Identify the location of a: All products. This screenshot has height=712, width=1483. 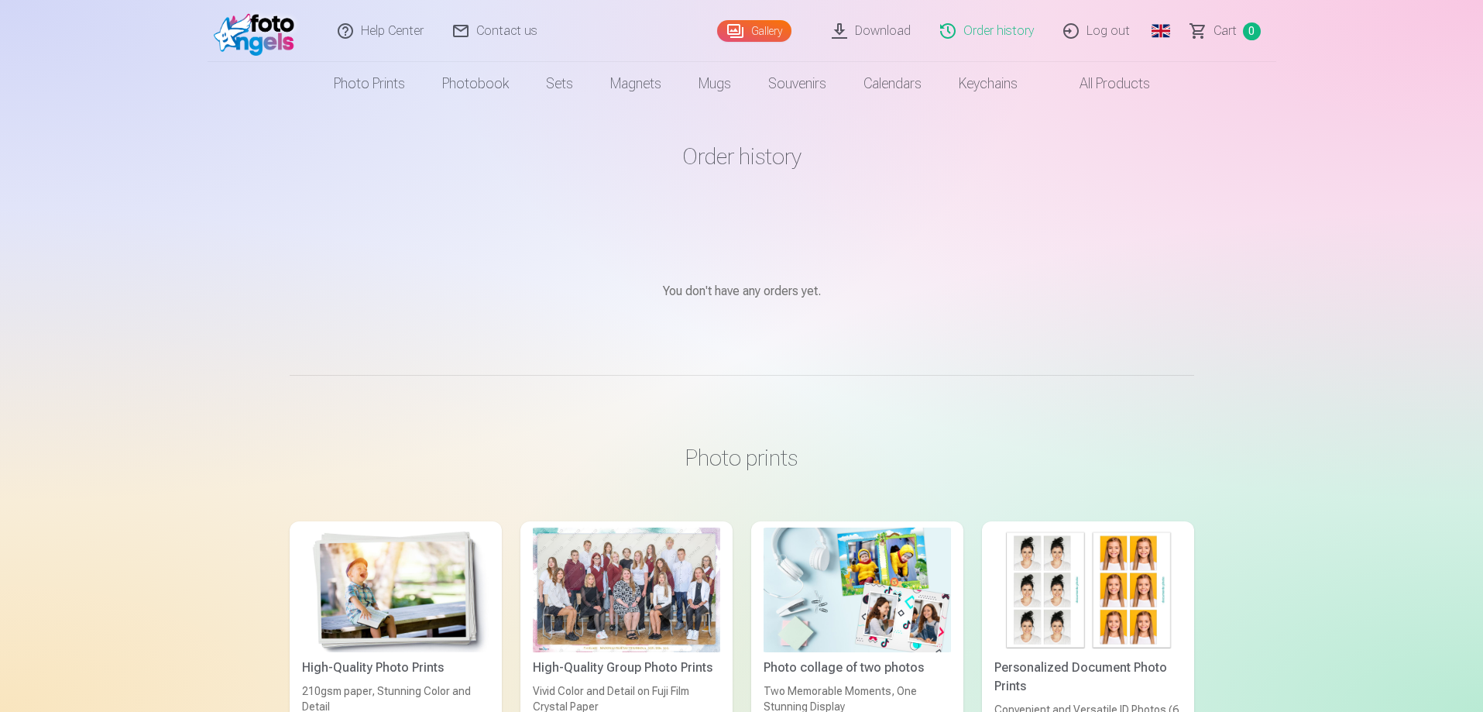
(1102, 84).